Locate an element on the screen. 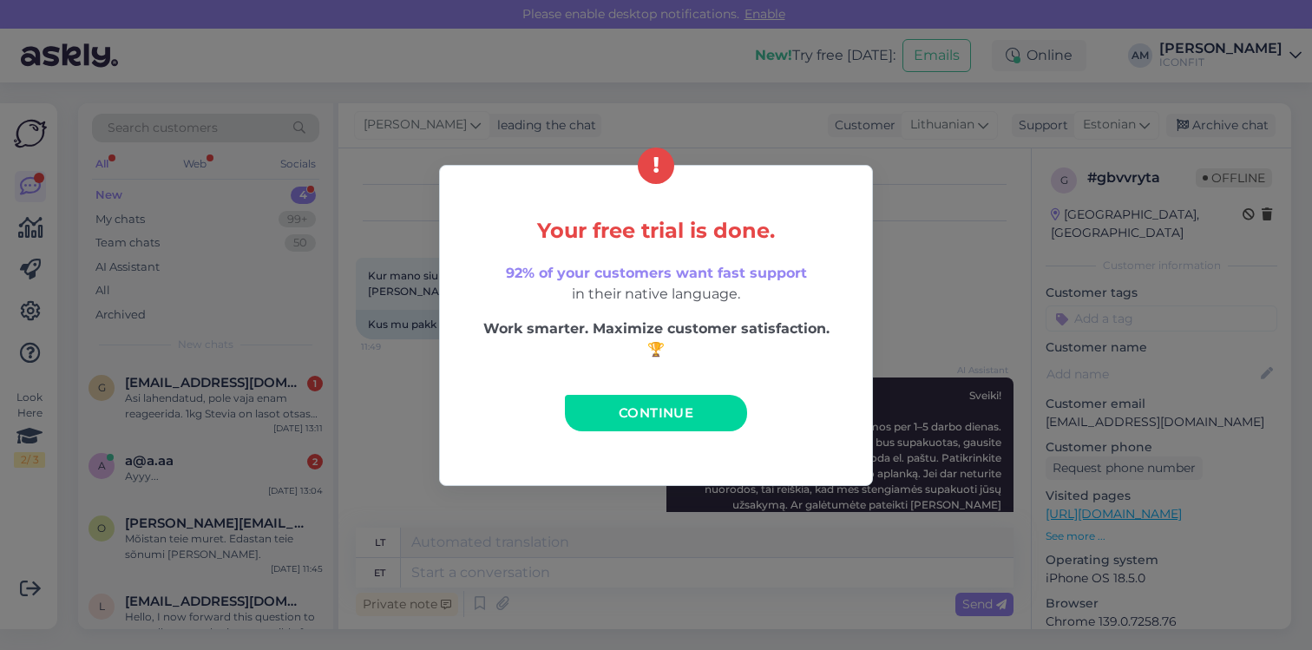 The image size is (1312, 650). a: Continue is located at coordinates (656, 413).